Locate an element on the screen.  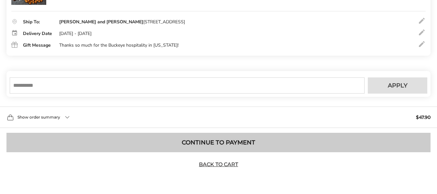
span: Show order summary is located at coordinates (39, 117).